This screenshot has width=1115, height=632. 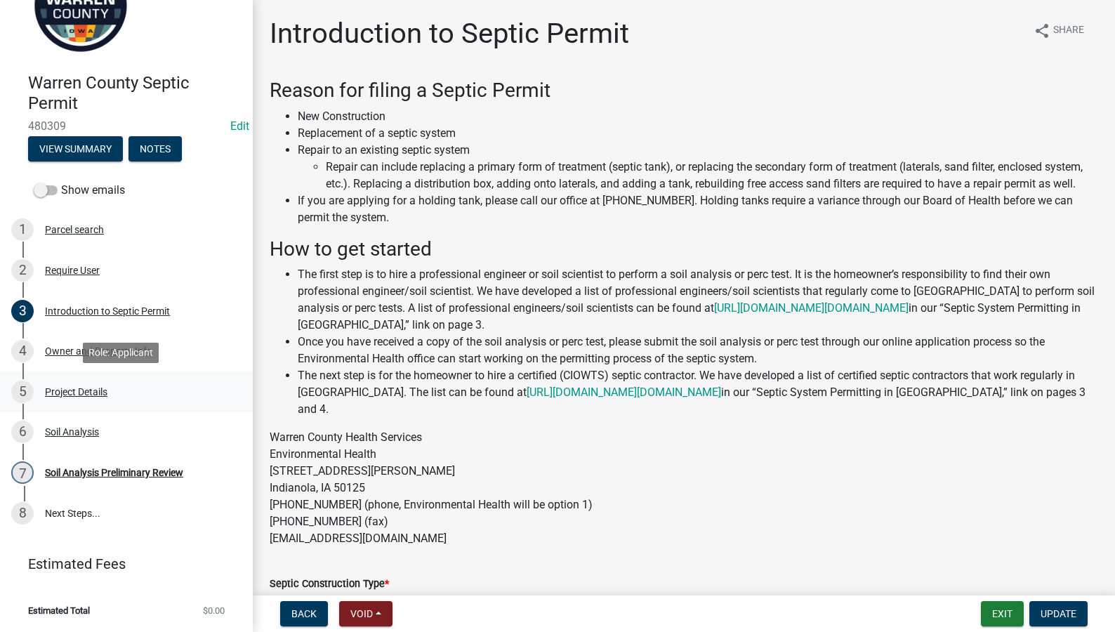 I want to click on li: New Construction, so click(x=698, y=117).